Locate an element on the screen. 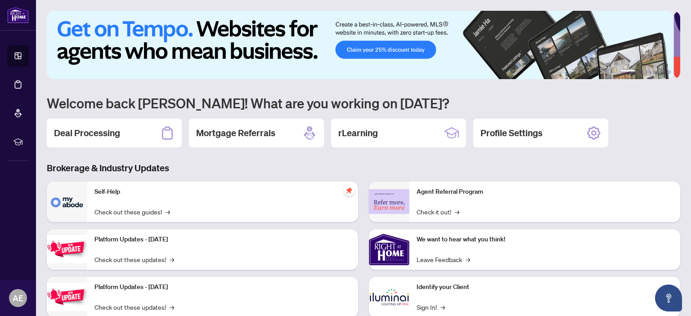 This screenshot has height=316, width=691. a: Check out these guides!→ is located at coordinates (132, 212).